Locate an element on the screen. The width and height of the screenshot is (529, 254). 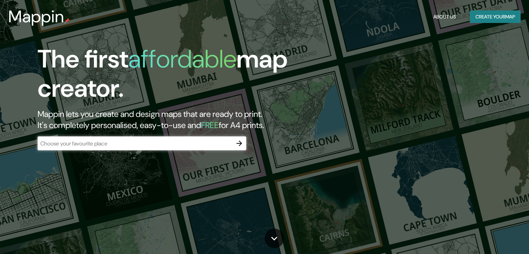
button: About Us is located at coordinates (444, 17).